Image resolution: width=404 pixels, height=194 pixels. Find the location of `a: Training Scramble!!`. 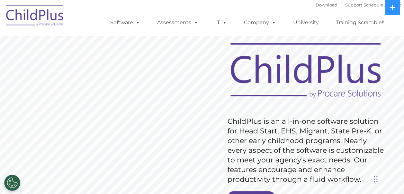

a: Training Scramble!! is located at coordinates (360, 23).